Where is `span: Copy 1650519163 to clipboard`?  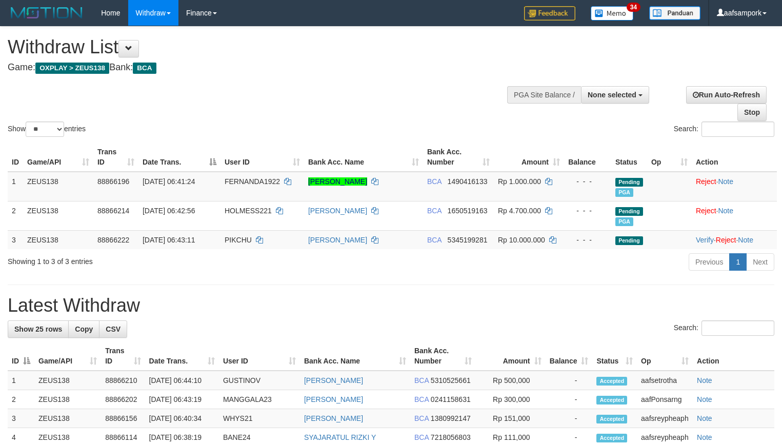 span: Copy 1650519163 to clipboard is located at coordinates (468, 211).